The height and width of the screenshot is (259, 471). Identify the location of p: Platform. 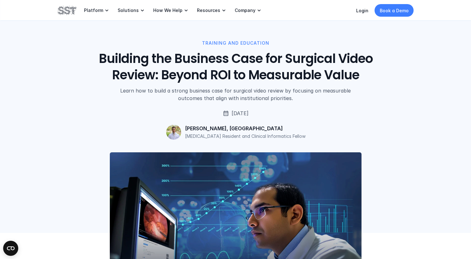
(93, 10).